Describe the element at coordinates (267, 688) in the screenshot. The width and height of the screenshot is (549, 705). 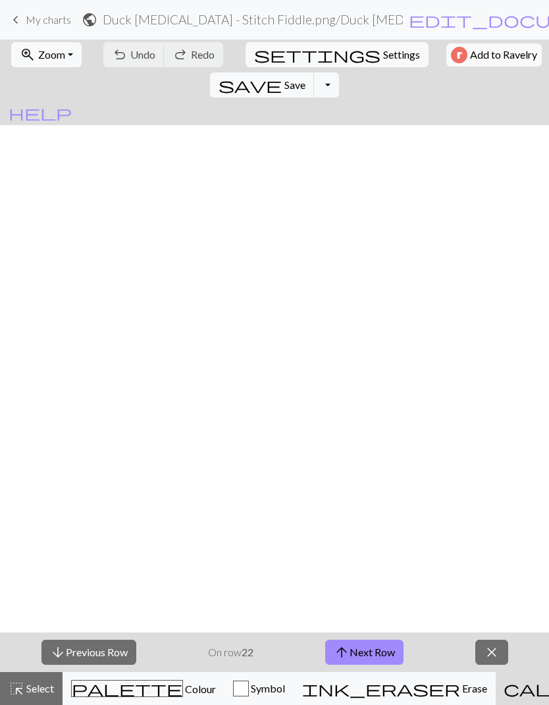
I see `span: Symbol` at that location.